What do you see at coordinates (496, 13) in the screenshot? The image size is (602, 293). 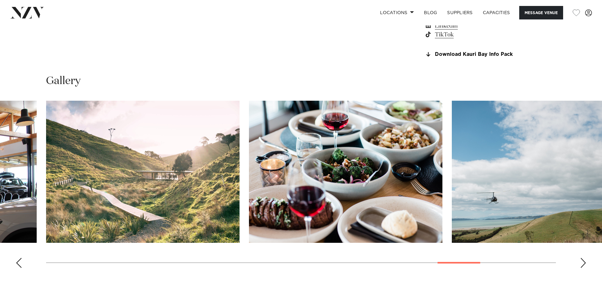 I see `a: Capacities` at bounding box center [496, 13].